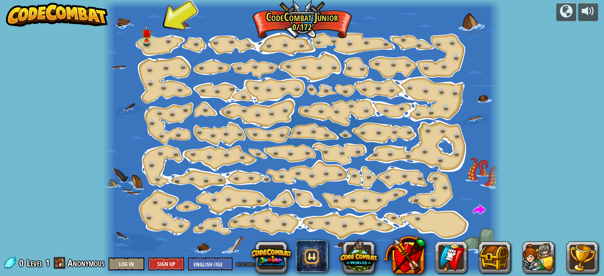 The image size is (604, 276). I want to click on button: Sign Up, so click(166, 264).